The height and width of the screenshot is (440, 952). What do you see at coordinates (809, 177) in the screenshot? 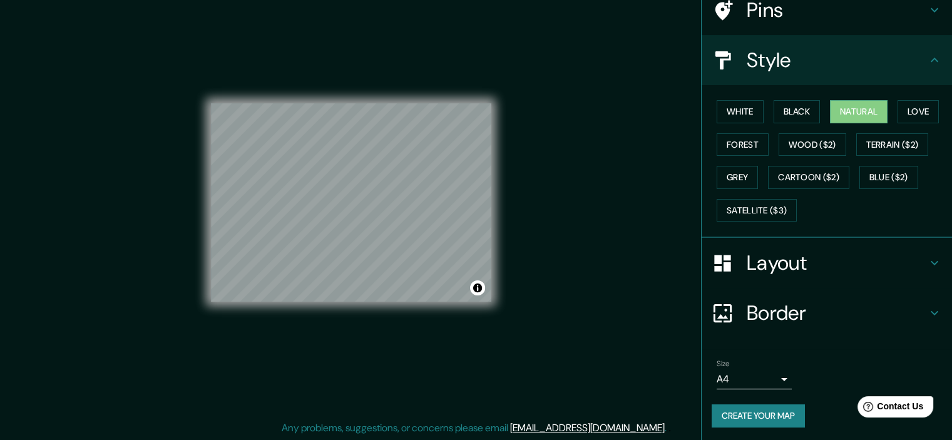
I see `button: Cartoon ($2)` at bounding box center [809, 177].